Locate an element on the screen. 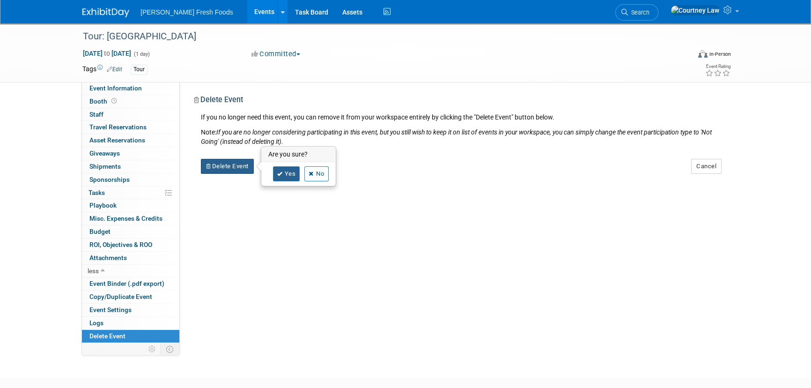 This screenshot has width=811, height=388. span: Event Binder (.pdf export) is located at coordinates (127, 283).